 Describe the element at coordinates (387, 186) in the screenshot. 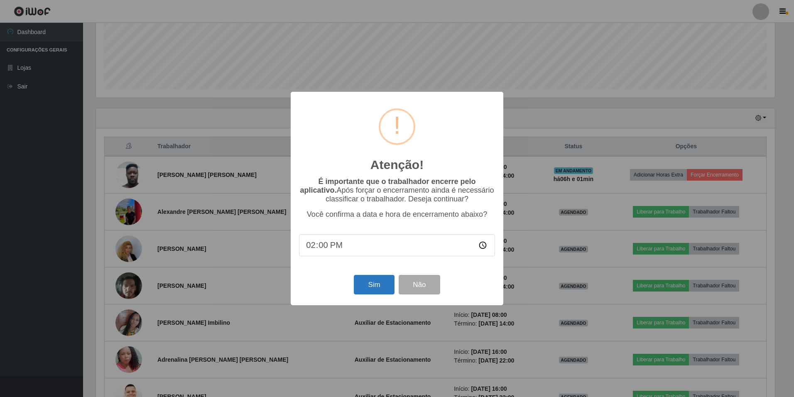

I see `b: É importante que o trabalhador encerre pelo aplicativo.` at that location.